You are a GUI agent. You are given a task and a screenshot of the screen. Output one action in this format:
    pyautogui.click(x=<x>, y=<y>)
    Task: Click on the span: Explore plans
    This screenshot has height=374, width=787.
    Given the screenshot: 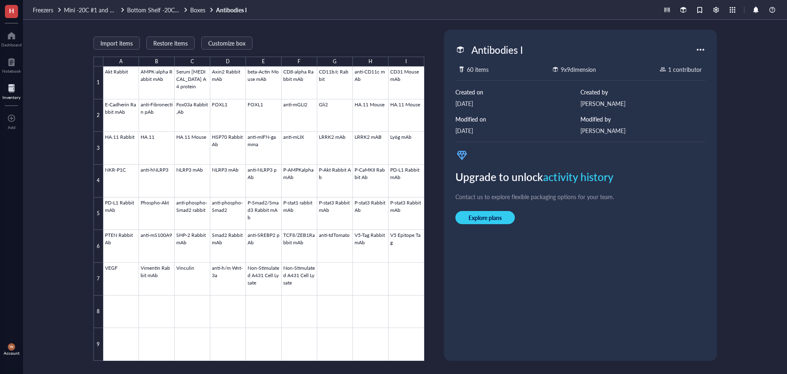 What is the action you would take?
    pyautogui.click(x=485, y=217)
    